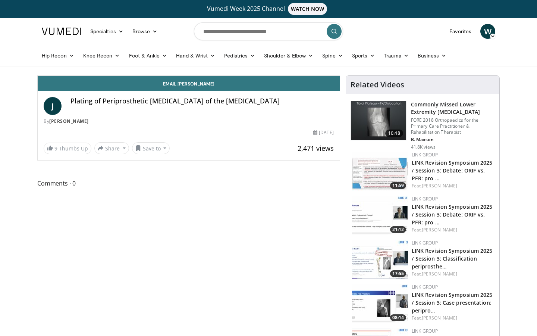  I want to click on span: WATCH NOW, so click(308, 9).